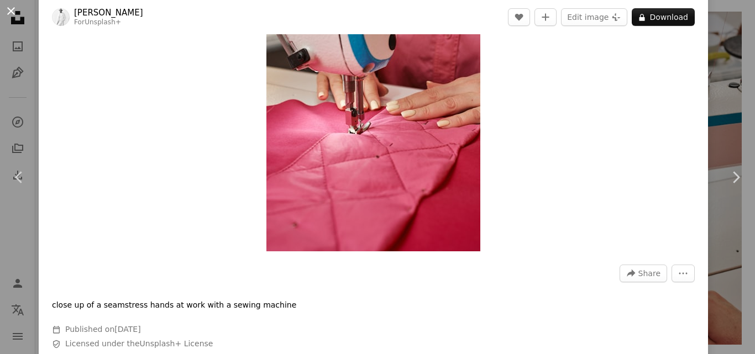  What do you see at coordinates (594, 17) in the screenshot?
I see `button: Edit image` at bounding box center [594, 17].